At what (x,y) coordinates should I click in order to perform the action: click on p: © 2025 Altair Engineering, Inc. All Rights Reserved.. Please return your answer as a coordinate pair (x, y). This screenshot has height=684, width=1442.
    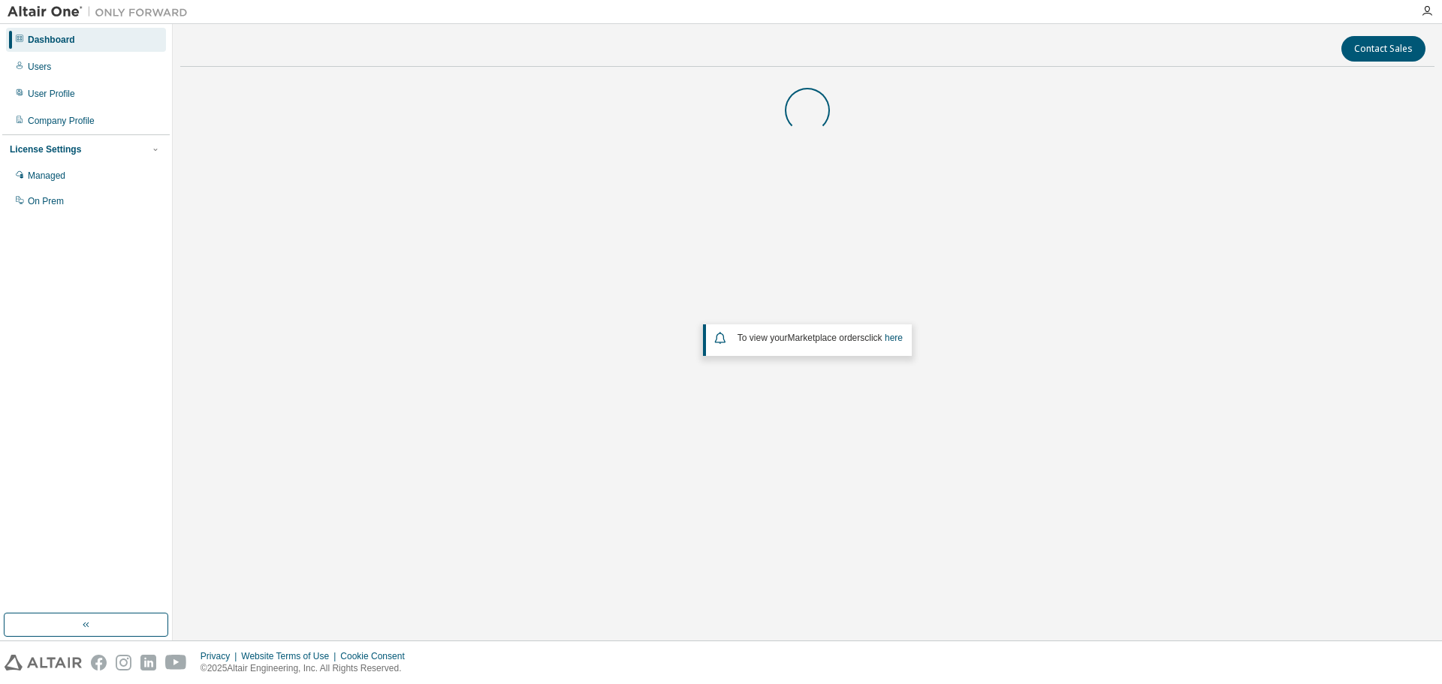
    Looking at the image, I should click on (307, 668).